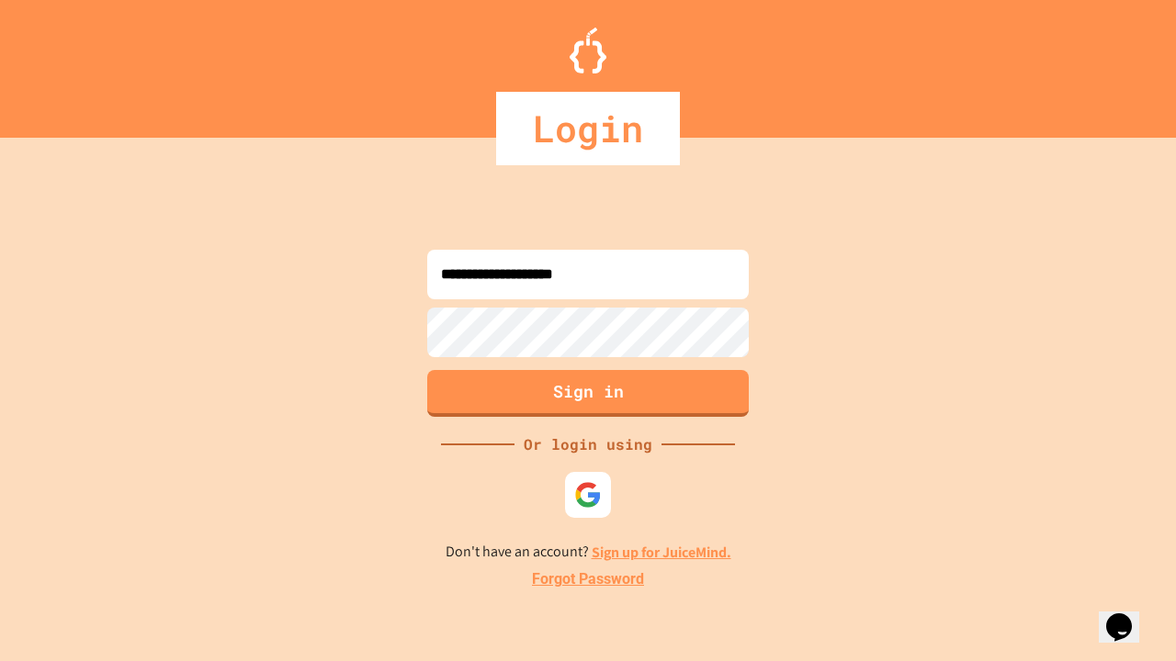  I want to click on img: google-icon.svg, so click(588, 495).